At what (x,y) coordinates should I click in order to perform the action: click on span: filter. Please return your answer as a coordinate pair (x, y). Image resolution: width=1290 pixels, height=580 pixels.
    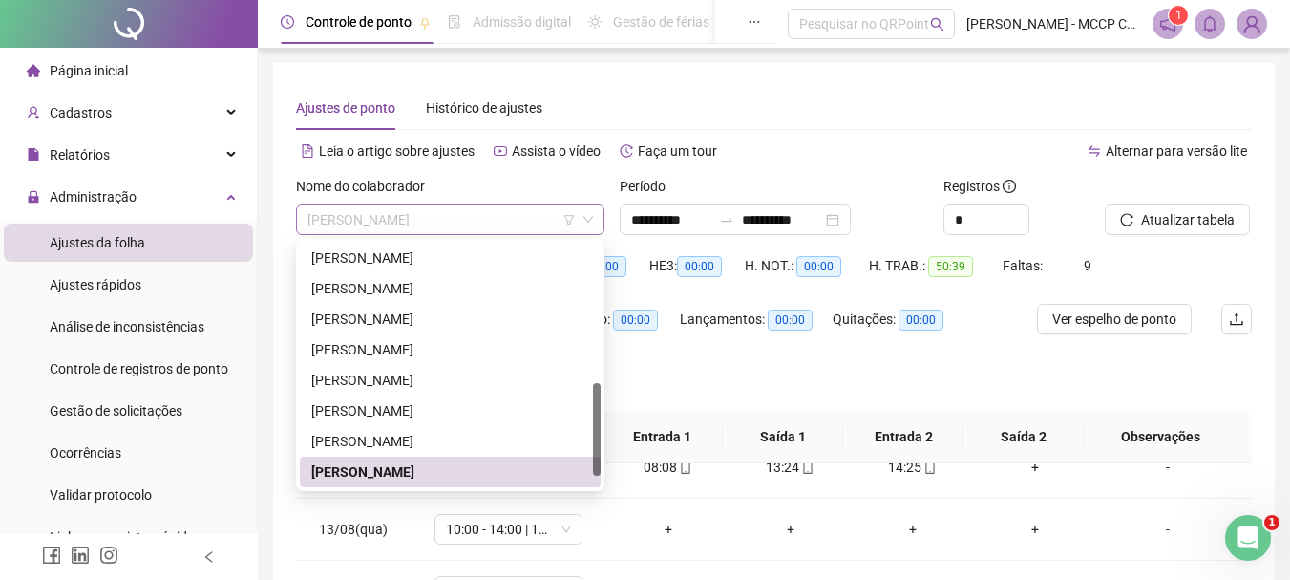
    Looking at the image, I should click on (569, 220).